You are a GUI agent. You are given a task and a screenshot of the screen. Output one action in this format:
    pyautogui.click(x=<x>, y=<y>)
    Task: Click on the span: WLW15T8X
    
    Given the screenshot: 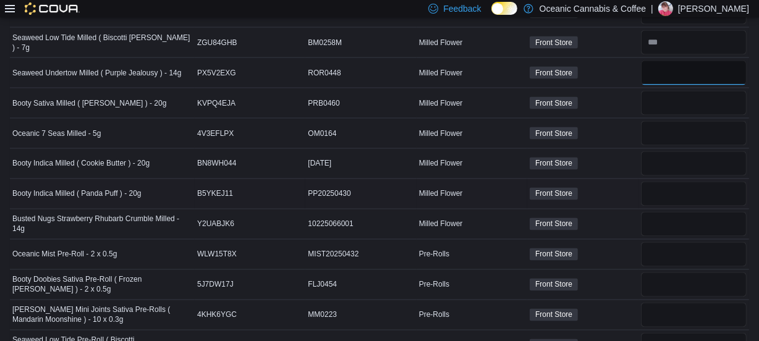 What is the action you would take?
    pyautogui.click(x=217, y=255)
    